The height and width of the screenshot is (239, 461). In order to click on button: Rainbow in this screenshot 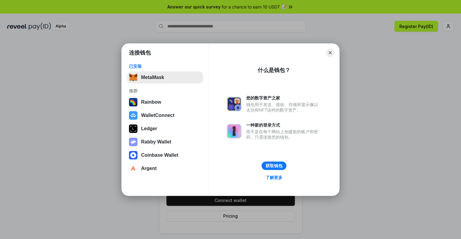, I will do `click(165, 102)`.